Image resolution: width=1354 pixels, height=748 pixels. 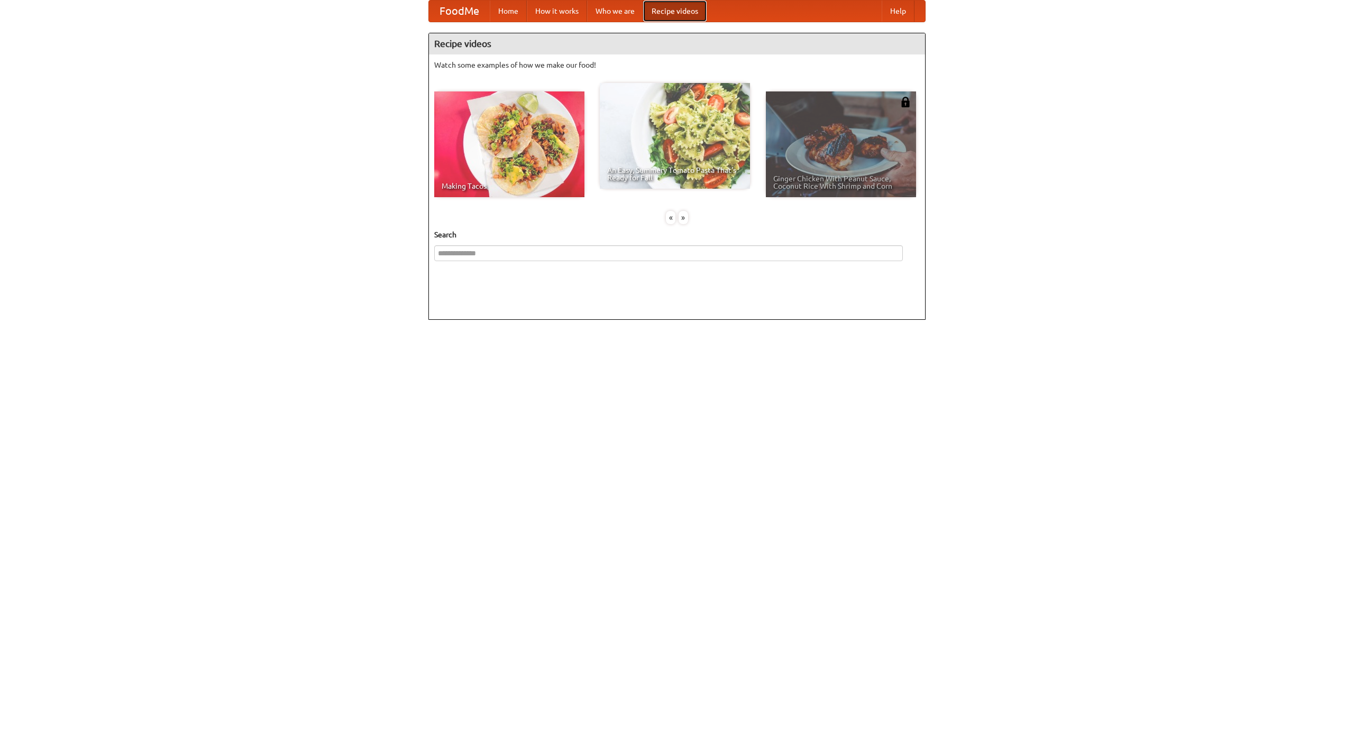 What do you see at coordinates (906, 102) in the screenshot?
I see `img: 483408.png` at bounding box center [906, 102].